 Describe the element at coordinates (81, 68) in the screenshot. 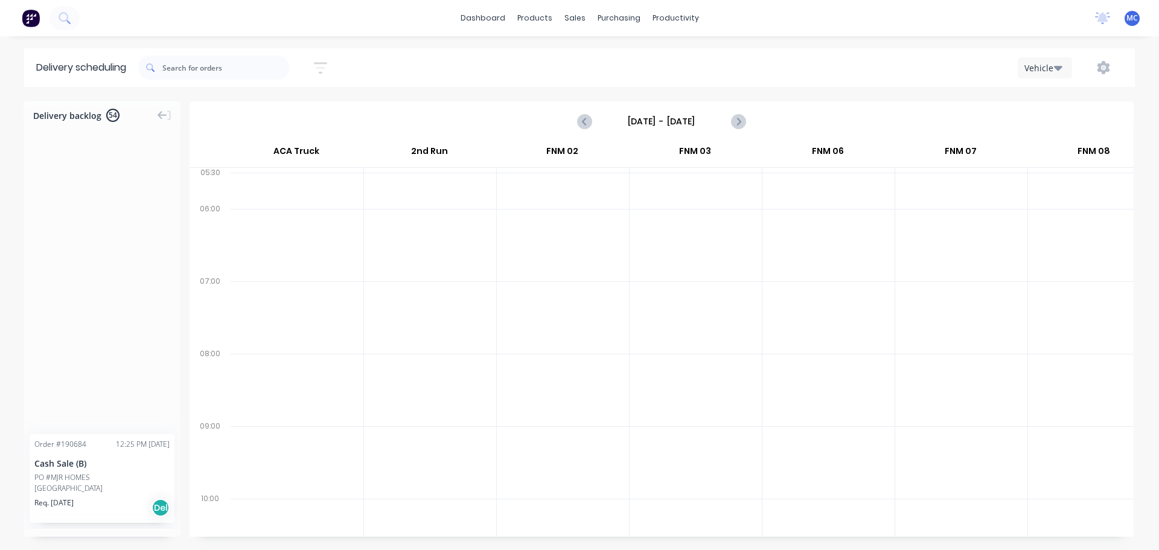

I see `div: Delivery scheduling` at that location.